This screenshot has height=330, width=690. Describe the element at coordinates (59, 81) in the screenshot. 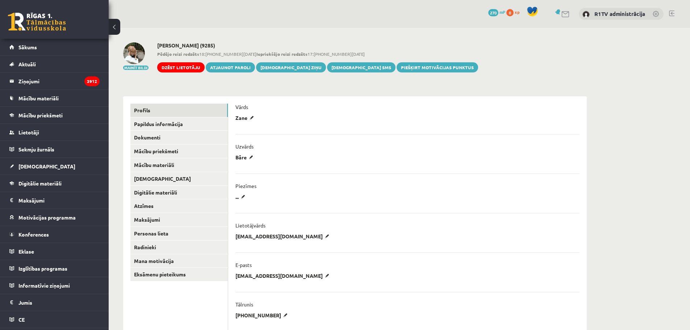

I see `legend: Ziņojumi` at that location.